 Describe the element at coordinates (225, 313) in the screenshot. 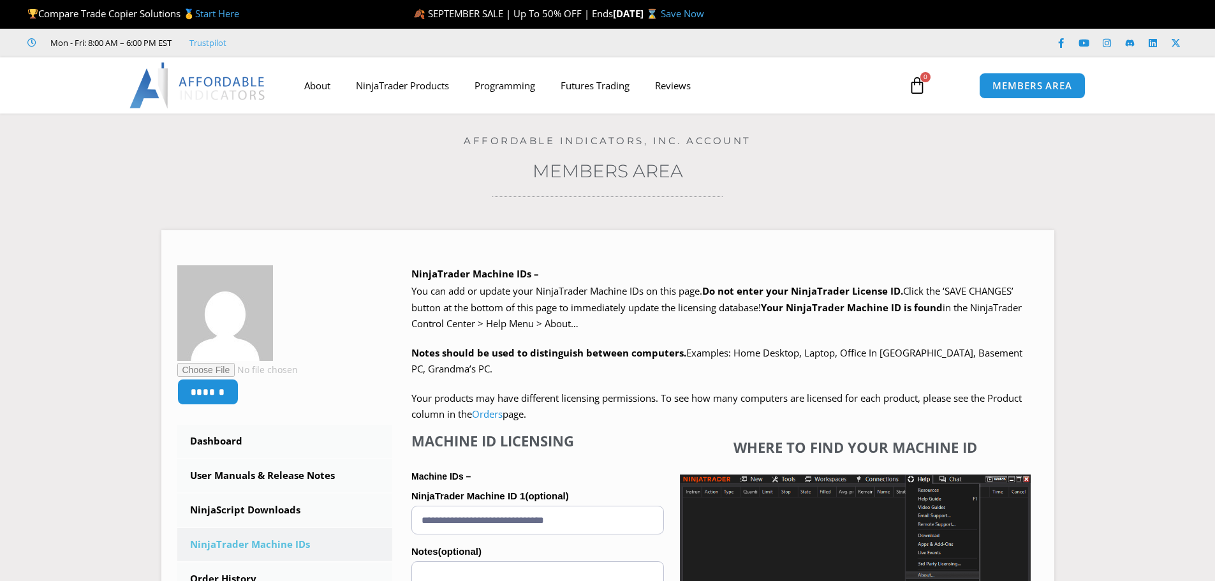

I see `img: 1a2841084954954ca8ca395ca97caf412445bde364aec2d3ef9de113d589e191` at that location.